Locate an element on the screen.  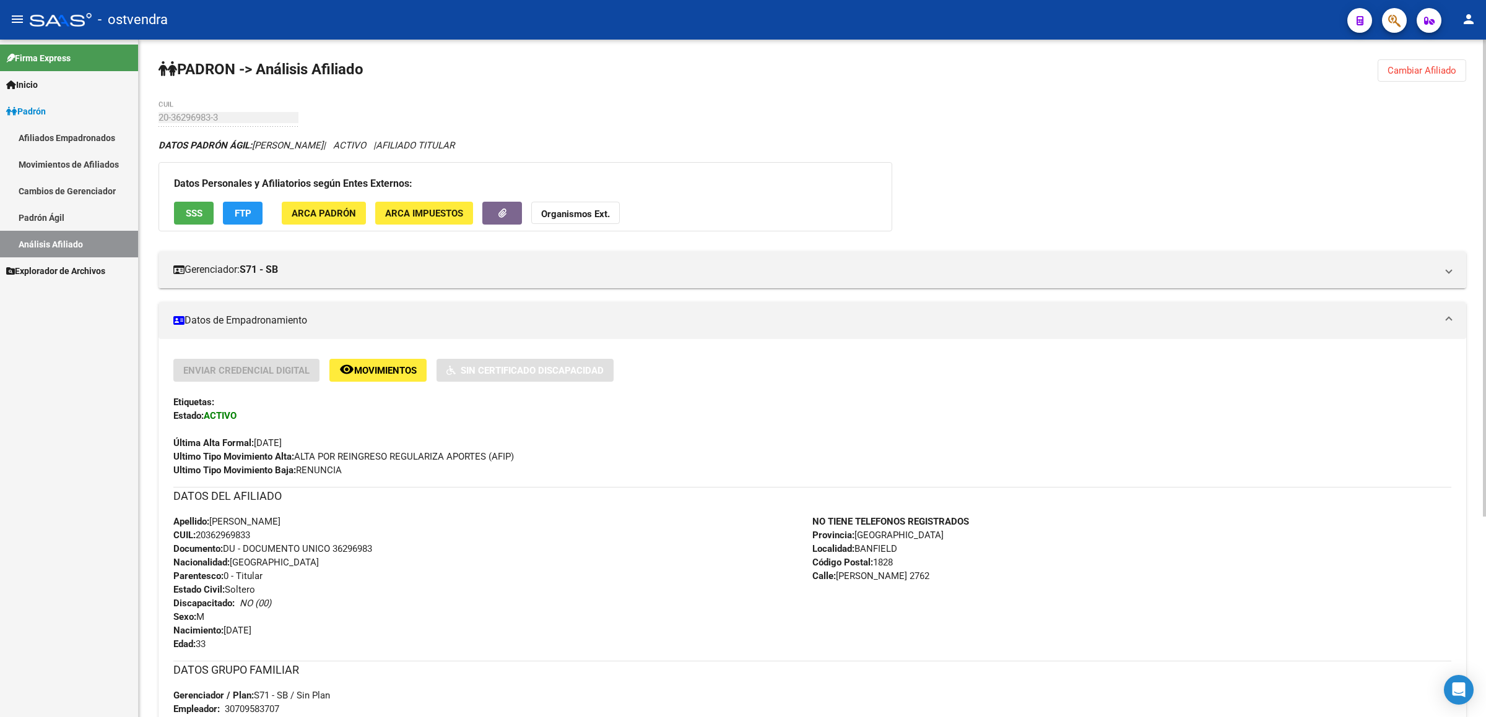
span: Inicio is located at coordinates (22, 85).